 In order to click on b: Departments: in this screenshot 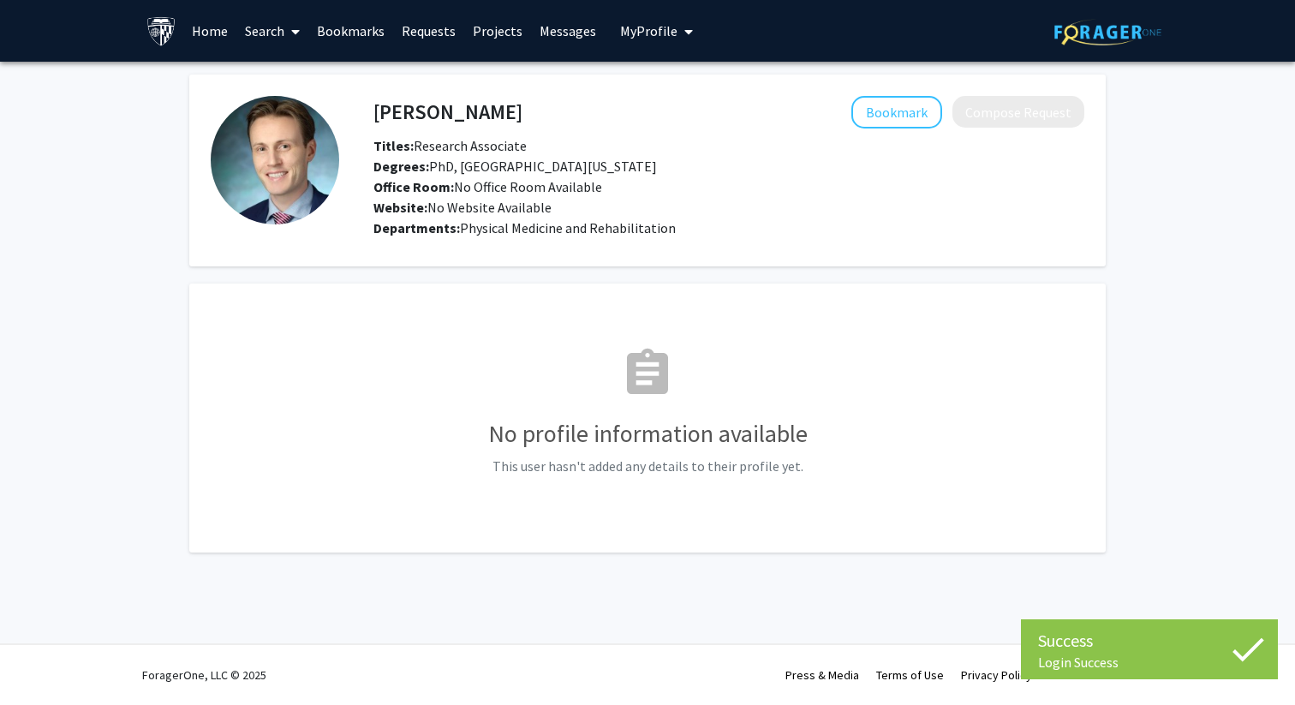, I will do `click(416, 228)`.